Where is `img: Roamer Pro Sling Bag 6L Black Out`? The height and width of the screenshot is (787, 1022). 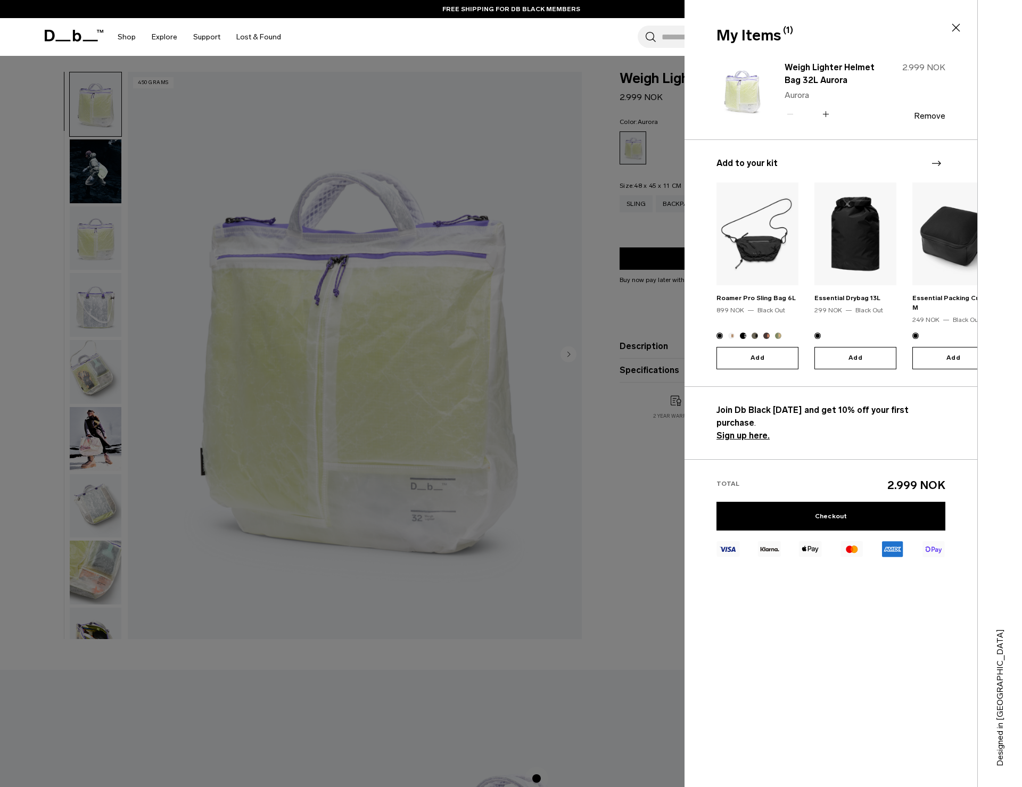
img: Roamer Pro Sling Bag 6L Black Out is located at coordinates (757, 234).